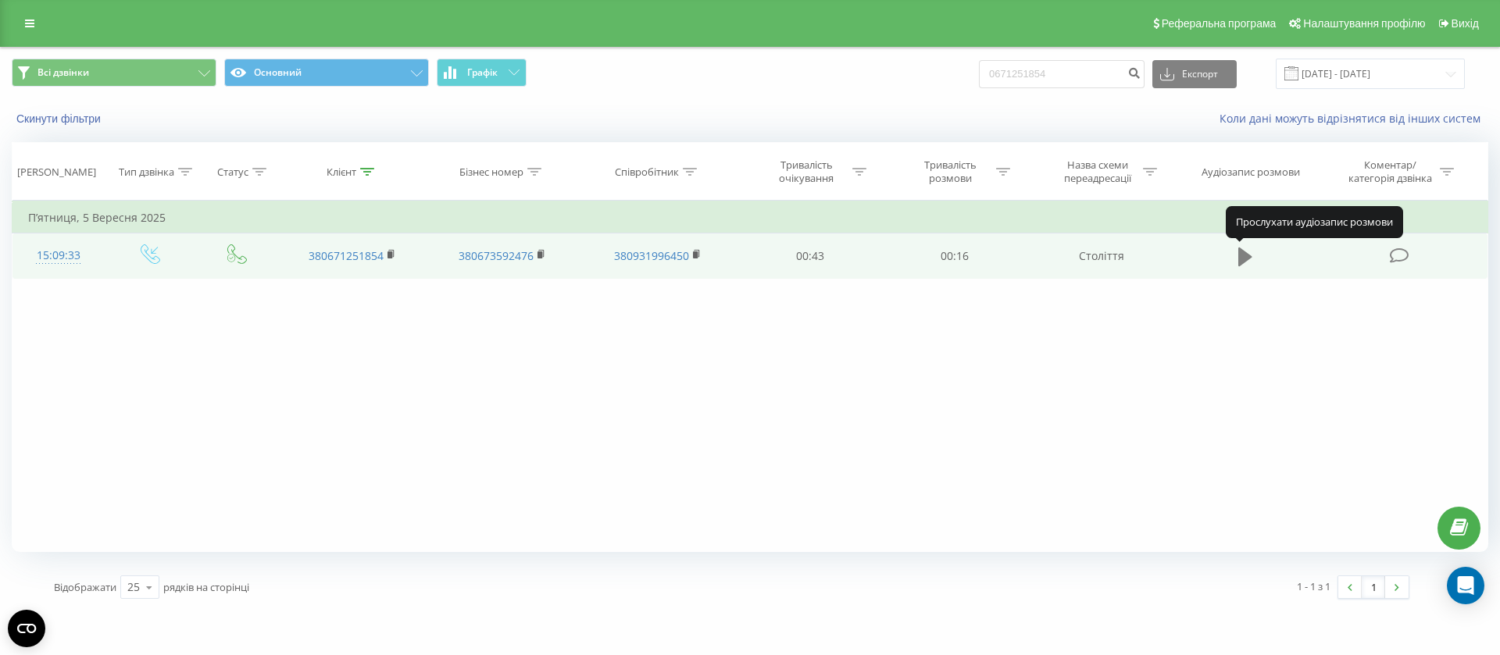  What do you see at coordinates (1313, 587) in the screenshot?
I see `div: 1 - 1 з 1` at bounding box center [1313, 587].